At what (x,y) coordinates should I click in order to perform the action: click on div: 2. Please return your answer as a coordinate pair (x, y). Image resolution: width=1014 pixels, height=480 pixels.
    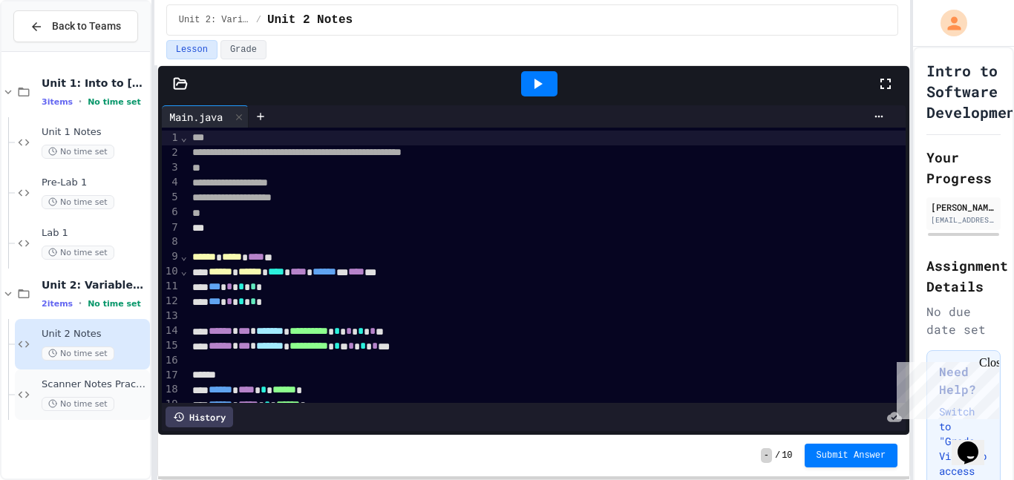
    Looking at the image, I should click on (171, 153).